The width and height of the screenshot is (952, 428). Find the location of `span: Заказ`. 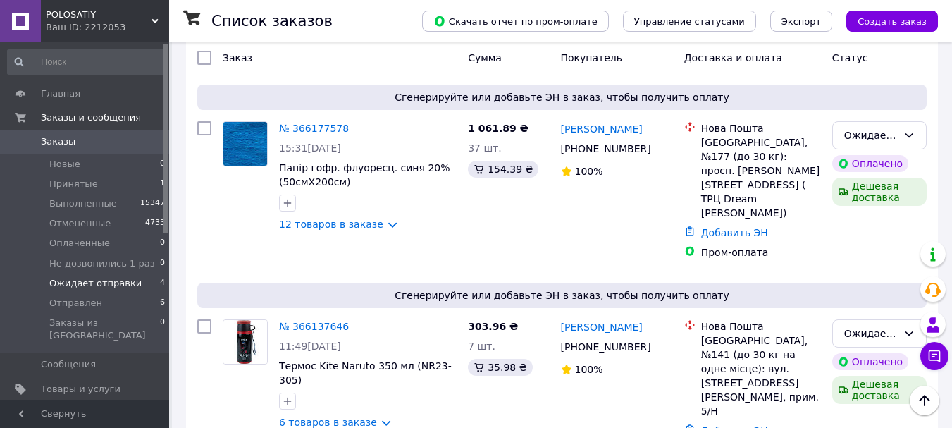

span: Заказ is located at coordinates (237, 58).